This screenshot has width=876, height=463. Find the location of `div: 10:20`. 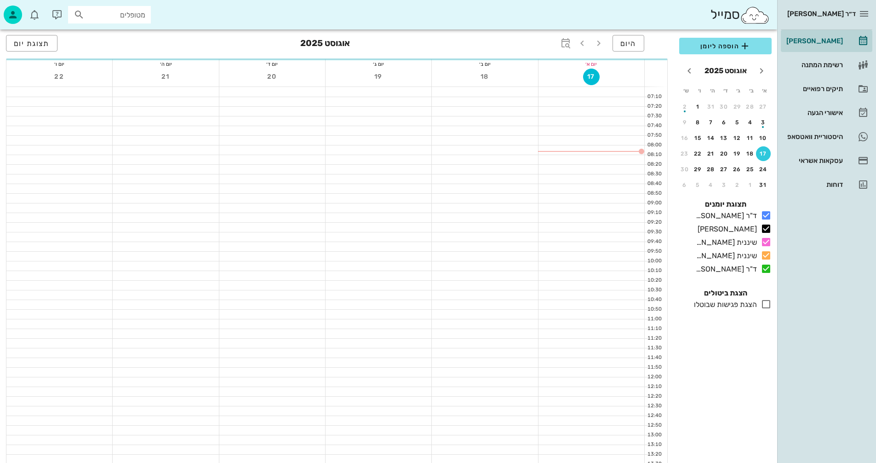

div: 10:20 is located at coordinates (654, 280).